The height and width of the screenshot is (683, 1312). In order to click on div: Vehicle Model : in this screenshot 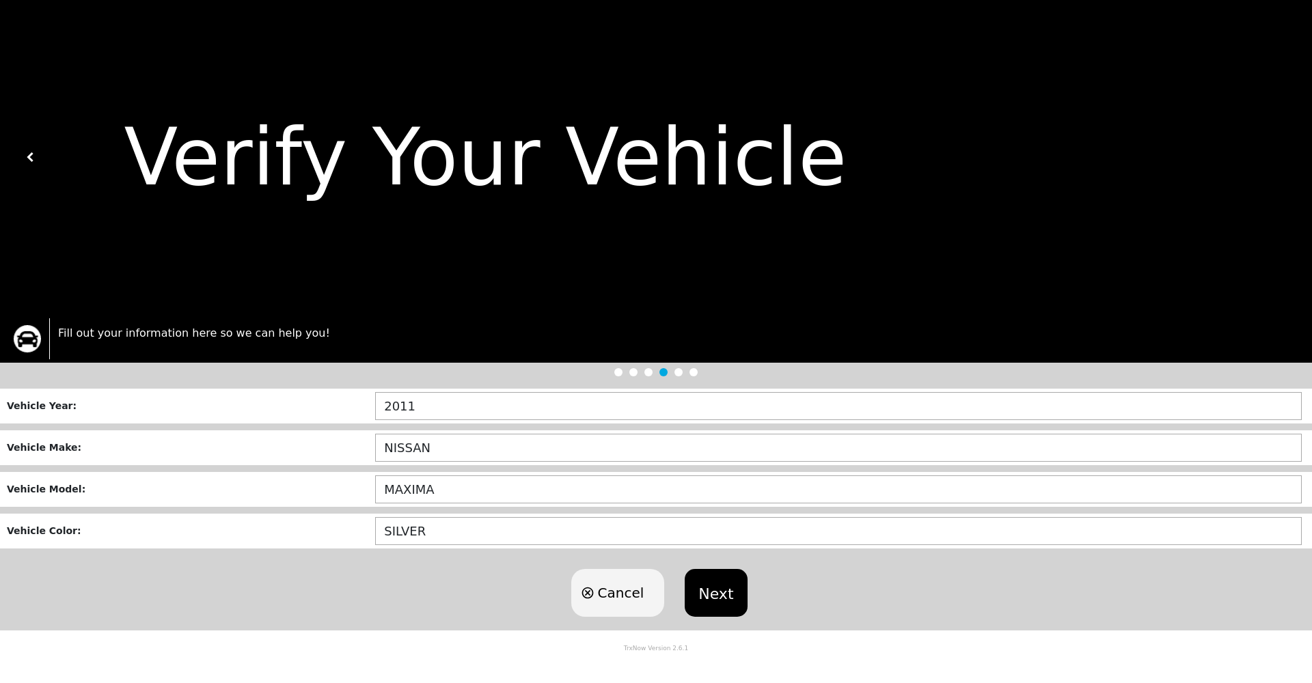, I will do `click(191, 489)`.